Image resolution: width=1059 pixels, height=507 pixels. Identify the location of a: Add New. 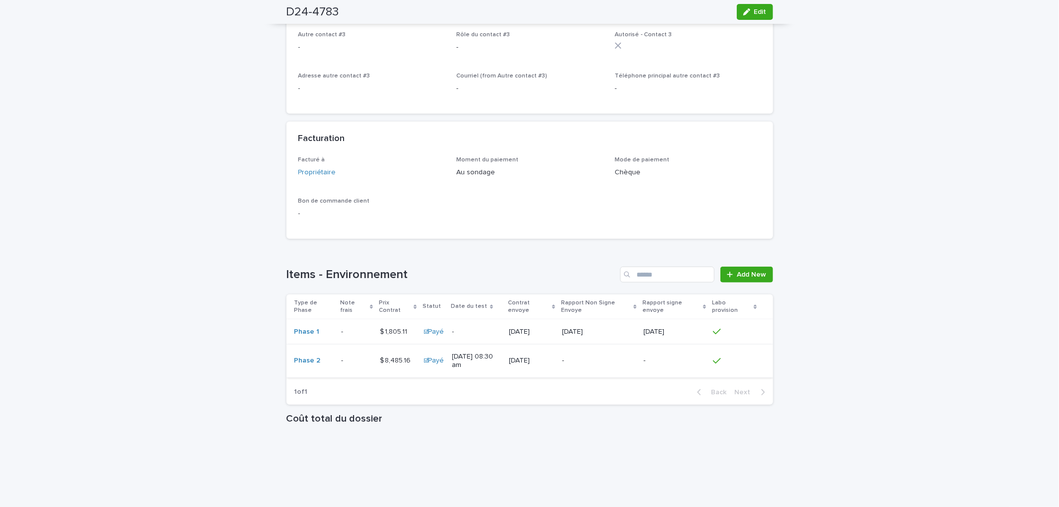
(746, 274).